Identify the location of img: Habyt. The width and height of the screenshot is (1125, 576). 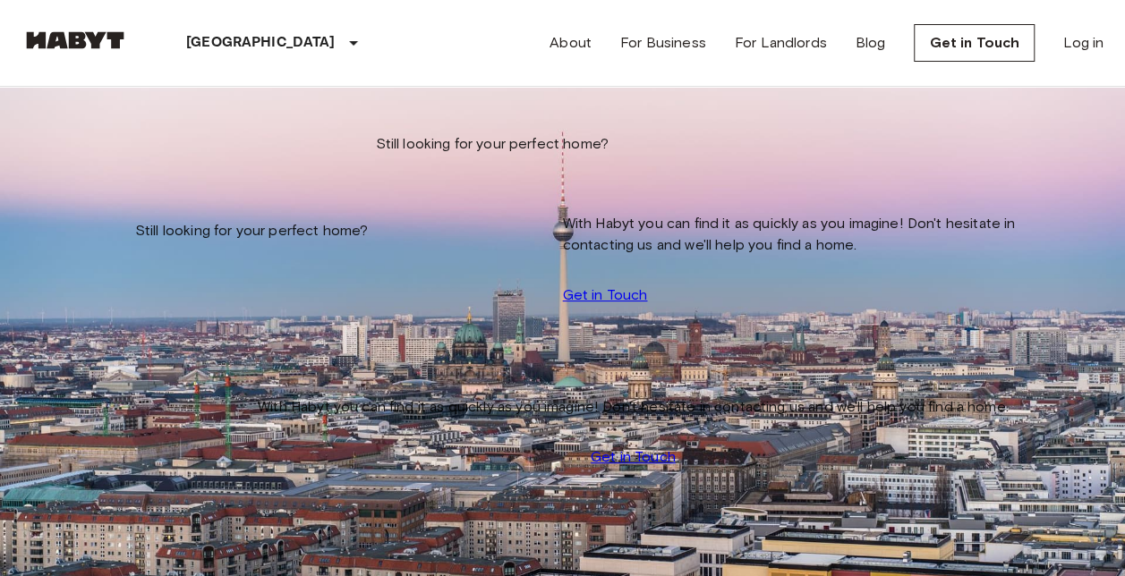
(75, 40).